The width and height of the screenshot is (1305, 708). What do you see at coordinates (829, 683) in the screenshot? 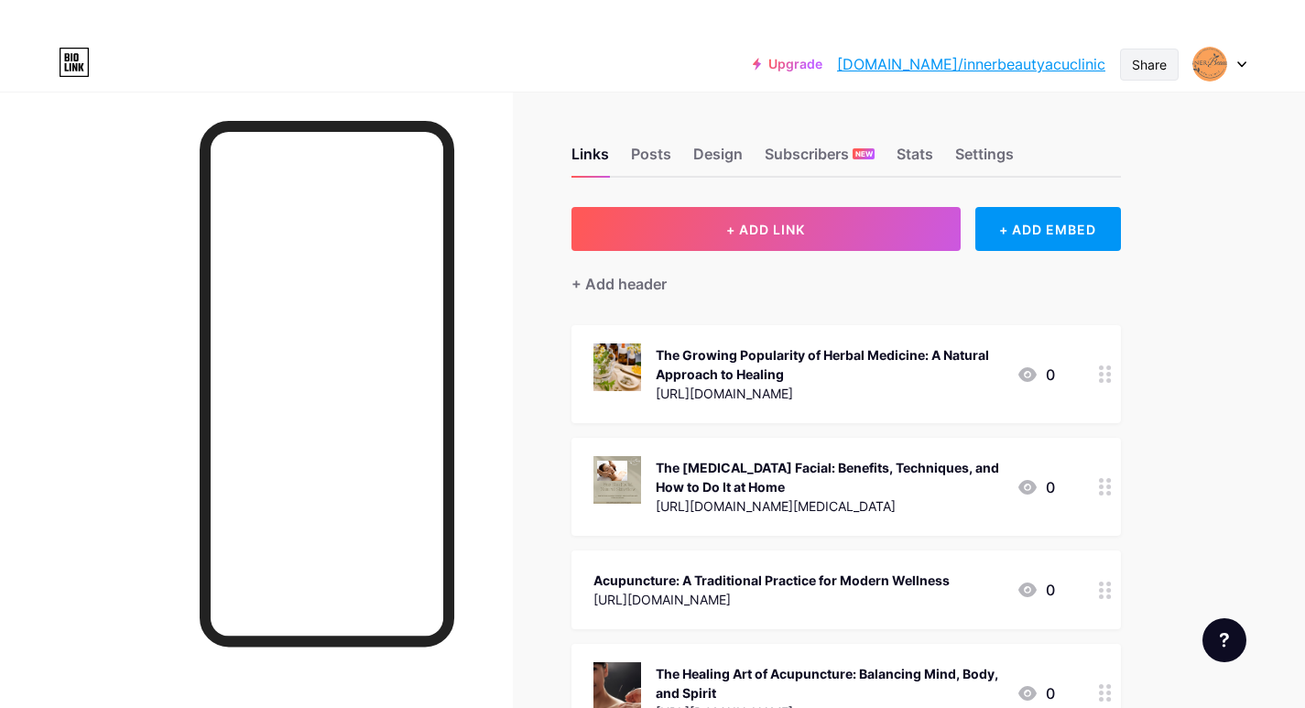
I see `div: The Healing Art of Acupuncture: Balancing Mind, Body, and Spirit` at bounding box center [829, 683].